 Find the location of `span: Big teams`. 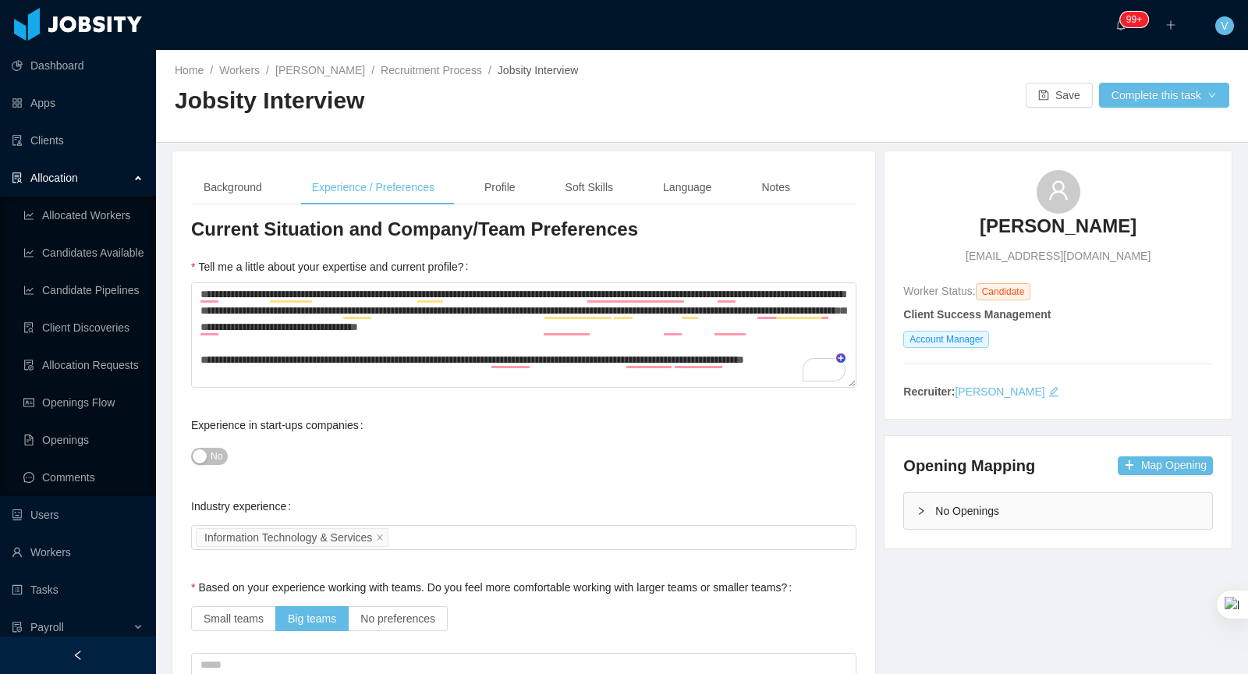

span: Big teams is located at coordinates (312, 619).